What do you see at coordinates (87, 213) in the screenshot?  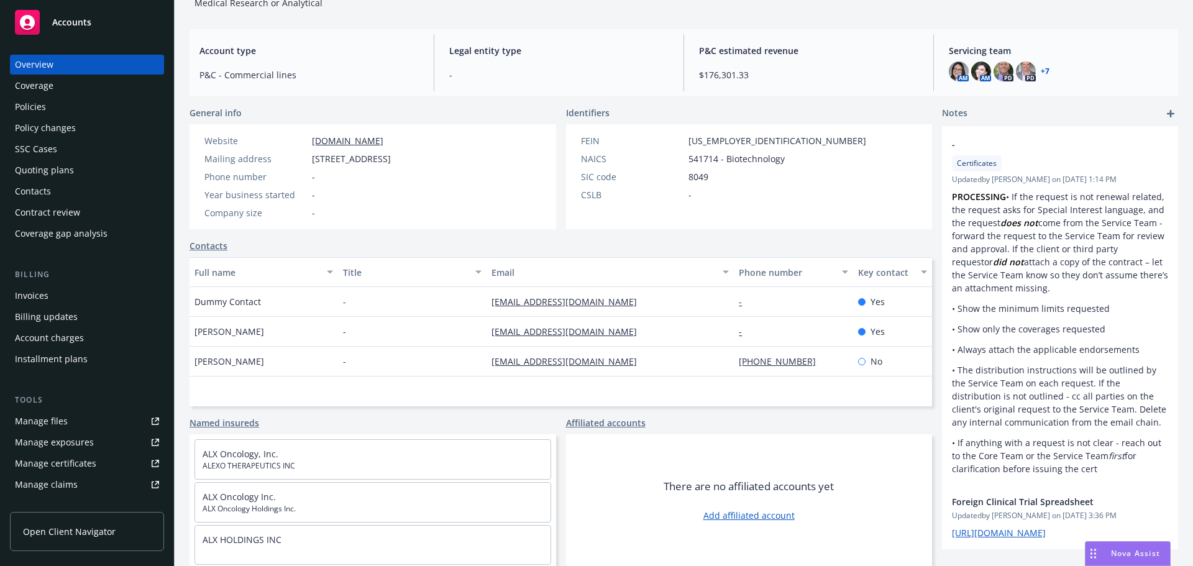 I see `a: Contract review` at bounding box center [87, 213].